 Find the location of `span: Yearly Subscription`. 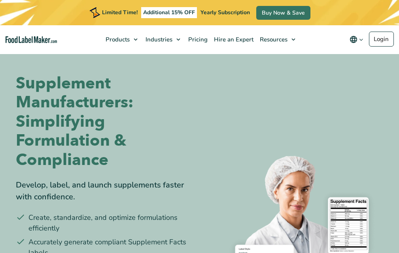

span: Yearly Subscription is located at coordinates (225, 12).